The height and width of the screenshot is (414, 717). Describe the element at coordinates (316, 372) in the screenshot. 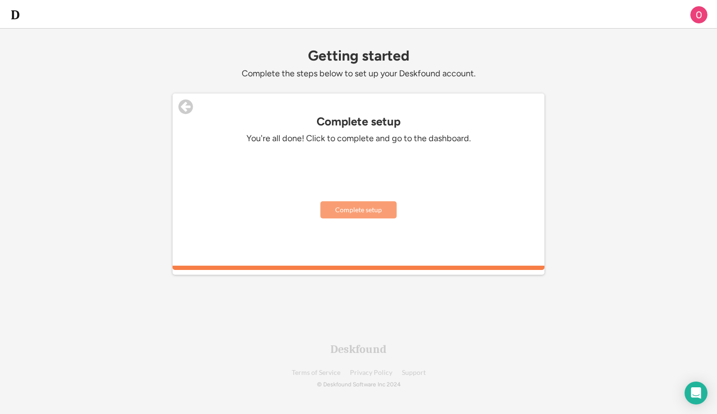

I see `a: Terms of Service` at that location.